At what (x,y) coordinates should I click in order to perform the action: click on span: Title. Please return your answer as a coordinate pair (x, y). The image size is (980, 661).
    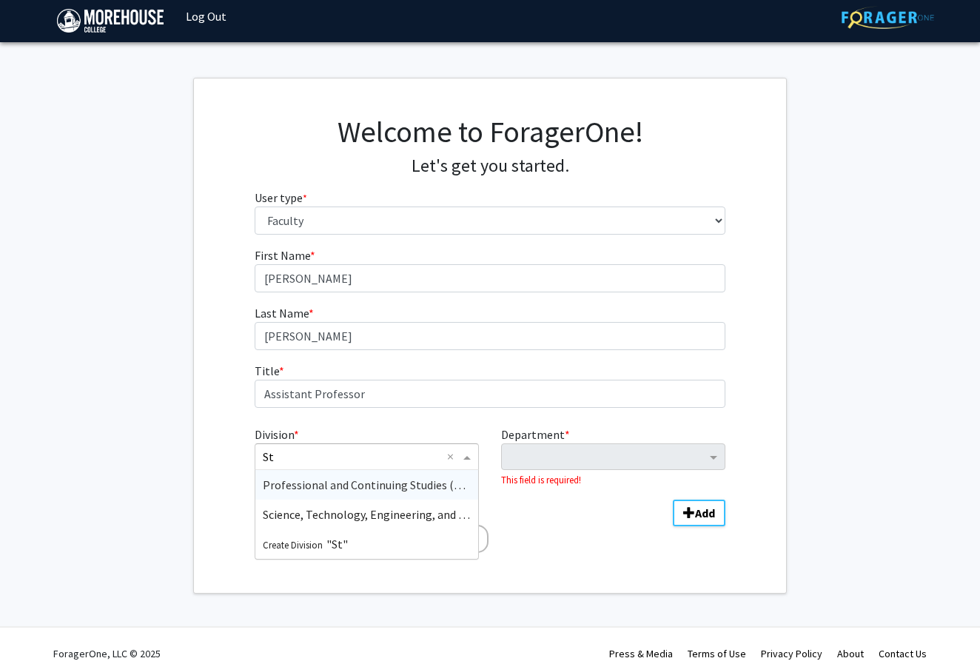
    Looking at the image, I should click on (266, 371).